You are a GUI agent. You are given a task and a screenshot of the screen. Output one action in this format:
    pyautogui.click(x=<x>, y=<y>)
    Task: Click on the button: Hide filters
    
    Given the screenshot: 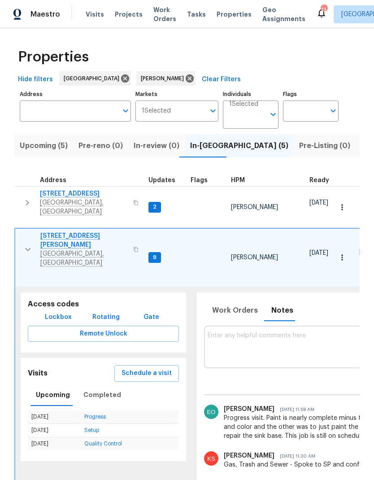 What is the action you would take?
    pyautogui.click(x=35, y=79)
    